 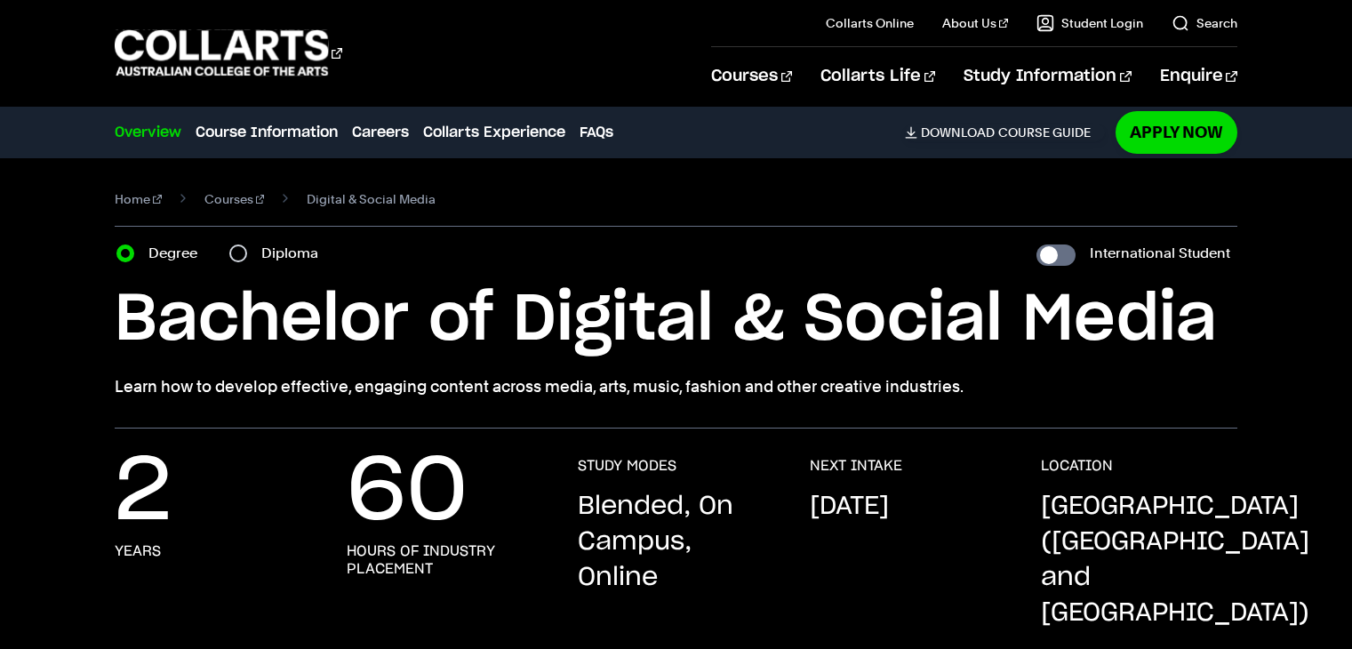 What do you see at coordinates (676, 542) in the screenshot?
I see `p: Blended, On Campus, Online` at bounding box center [676, 542].